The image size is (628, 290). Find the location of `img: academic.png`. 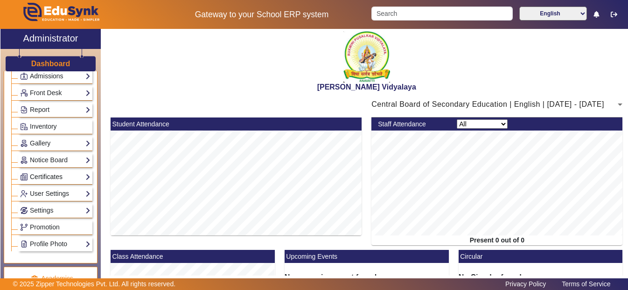

img: academic.png is located at coordinates (35, 279).